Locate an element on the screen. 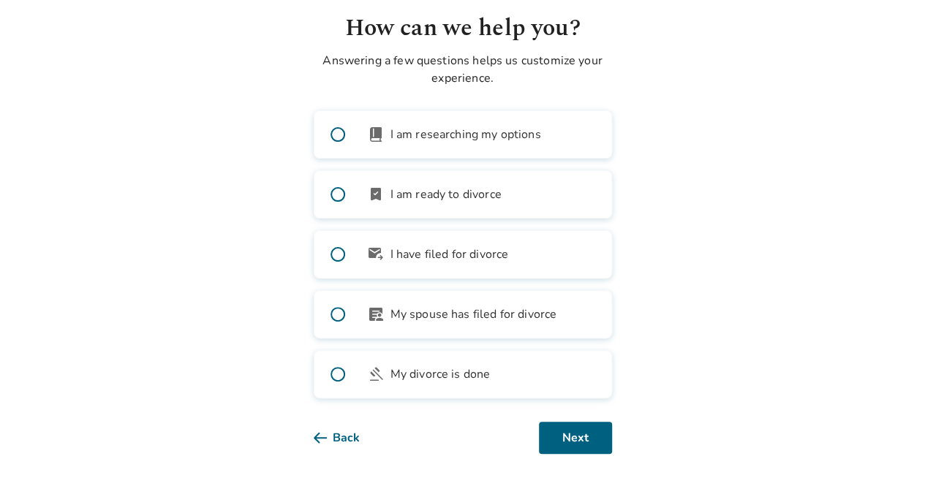  span: I am researching my options is located at coordinates (466, 135).